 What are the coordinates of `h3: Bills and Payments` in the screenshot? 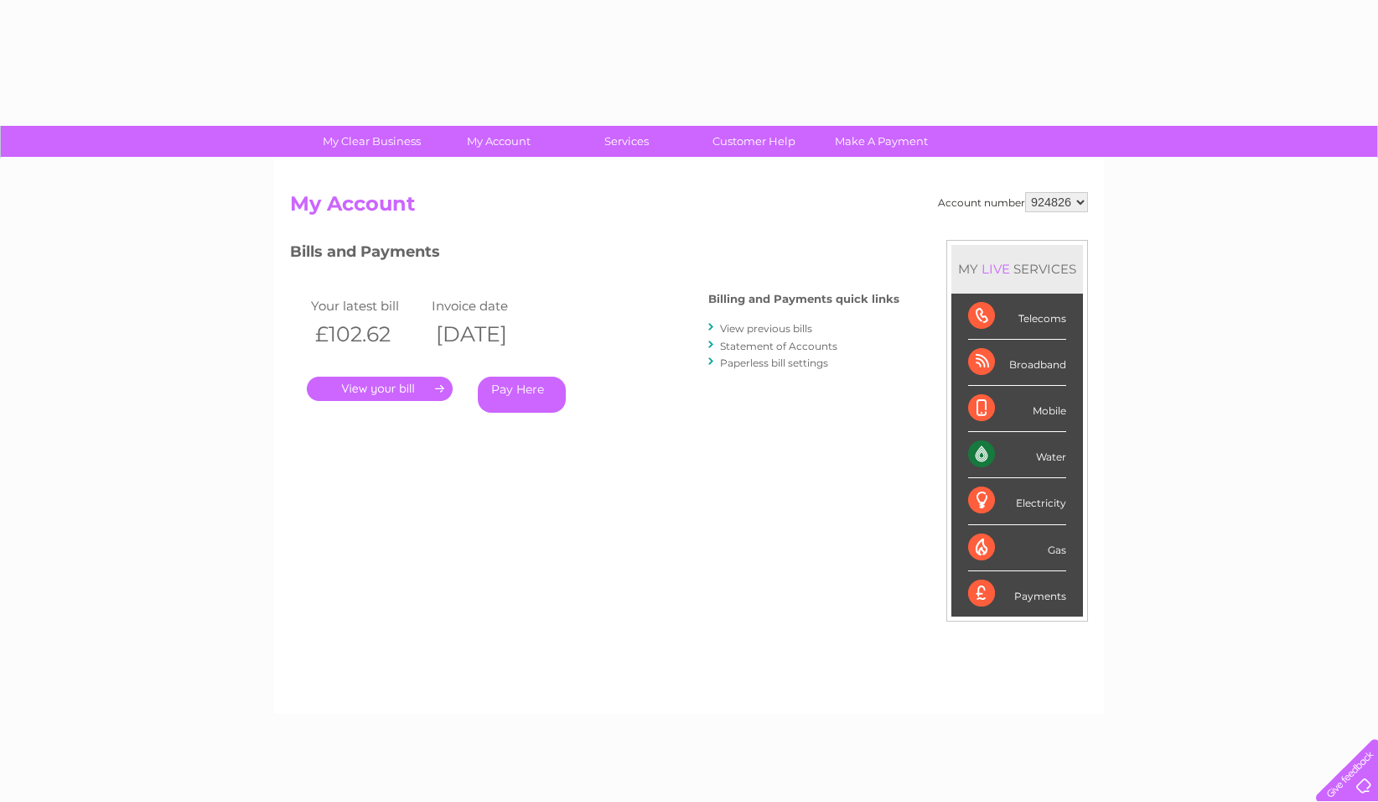 It's located at (594, 254).